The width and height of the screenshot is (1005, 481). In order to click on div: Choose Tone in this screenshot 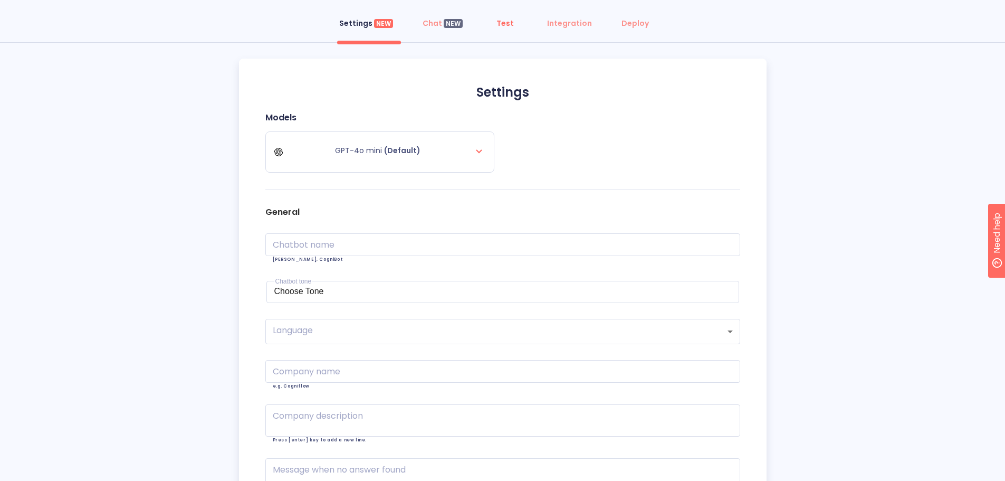, I will do `click(503, 291)`.